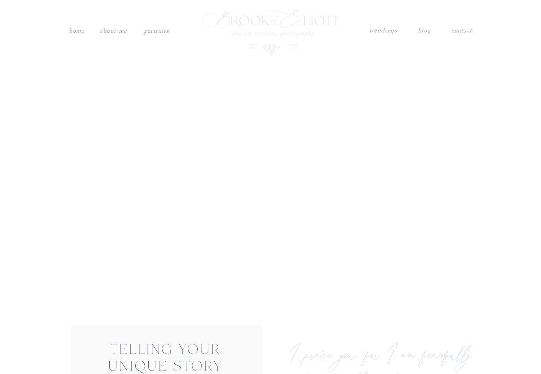 The height and width of the screenshot is (374, 541). I want to click on nav: PORTRAITS, so click(156, 30).